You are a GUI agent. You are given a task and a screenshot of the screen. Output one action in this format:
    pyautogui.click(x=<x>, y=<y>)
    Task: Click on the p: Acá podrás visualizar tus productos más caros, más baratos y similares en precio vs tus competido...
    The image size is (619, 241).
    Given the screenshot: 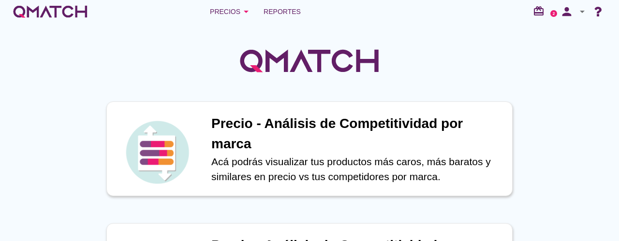 What is the action you would take?
    pyautogui.click(x=357, y=169)
    